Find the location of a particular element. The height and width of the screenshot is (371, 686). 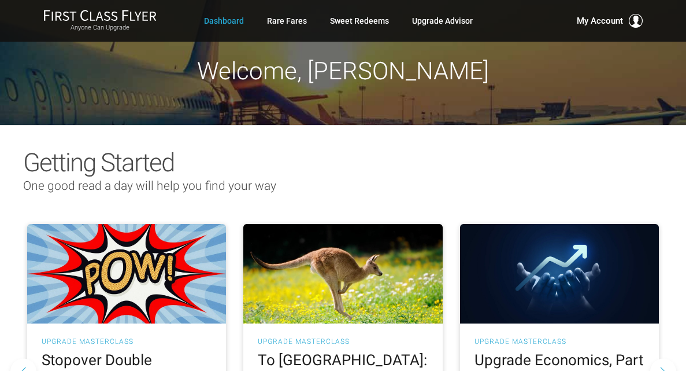

a: Rare Fares is located at coordinates (287, 21).